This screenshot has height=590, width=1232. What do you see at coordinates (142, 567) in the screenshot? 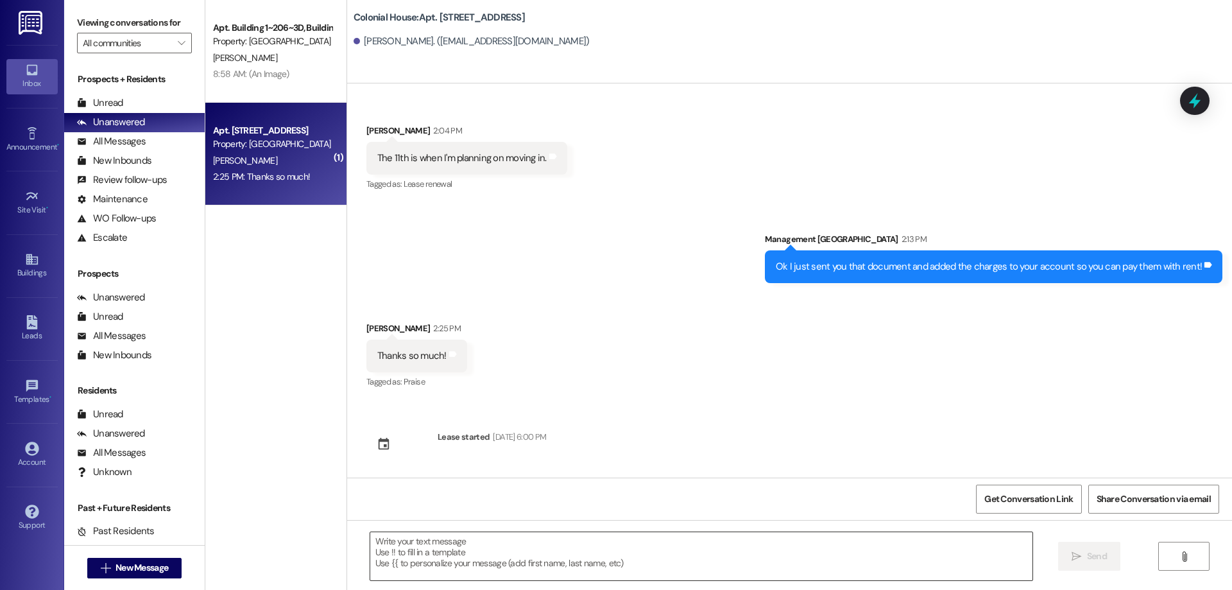
I see `span: New Message` at bounding box center [142, 567].